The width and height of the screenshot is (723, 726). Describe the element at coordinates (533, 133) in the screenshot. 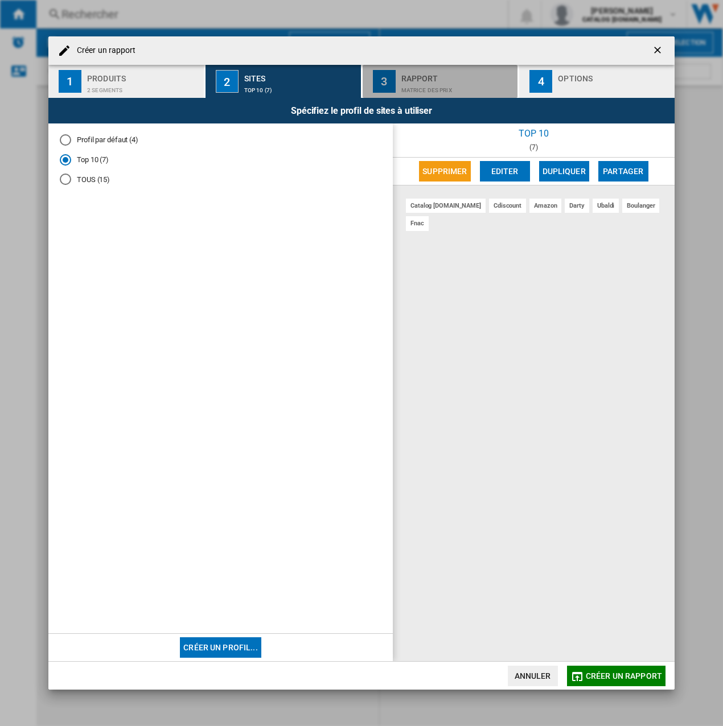

I see `div: Top 10` at that location.